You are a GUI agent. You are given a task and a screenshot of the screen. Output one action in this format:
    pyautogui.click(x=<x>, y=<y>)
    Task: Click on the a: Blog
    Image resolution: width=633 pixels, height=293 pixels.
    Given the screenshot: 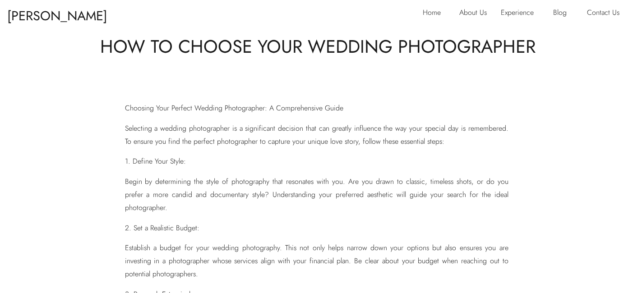 What is the action you would take?
    pyautogui.click(x=563, y=14)
    